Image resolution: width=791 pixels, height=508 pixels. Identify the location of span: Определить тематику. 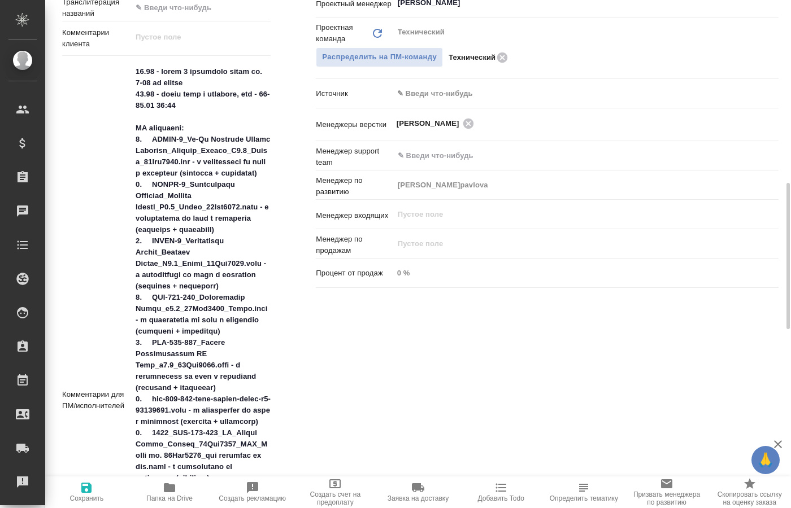
(583, 499).